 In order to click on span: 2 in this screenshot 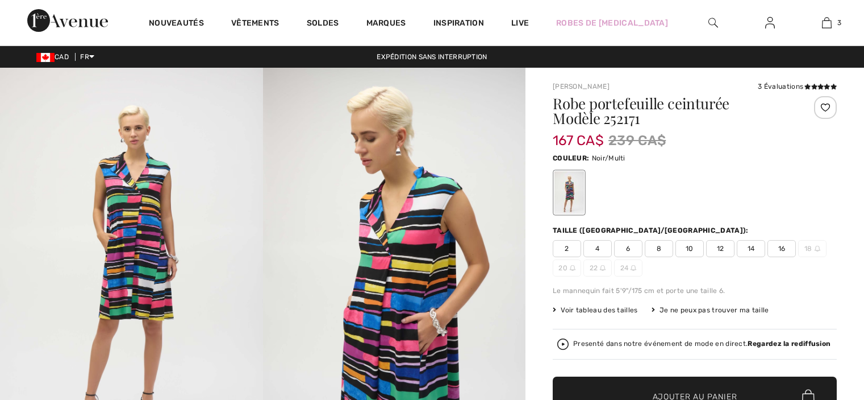, I will do `click(567, 248)`.